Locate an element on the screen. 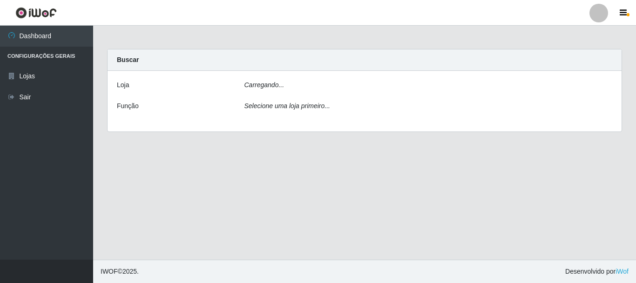  img: CoreUI Logo is located at coordinates (36, 13).